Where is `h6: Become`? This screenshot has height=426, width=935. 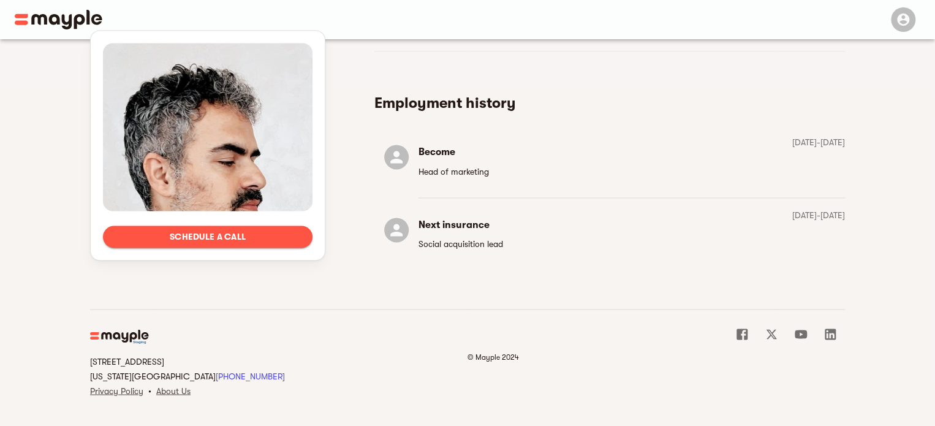
h6: Become is located at coordinates (453, 152).